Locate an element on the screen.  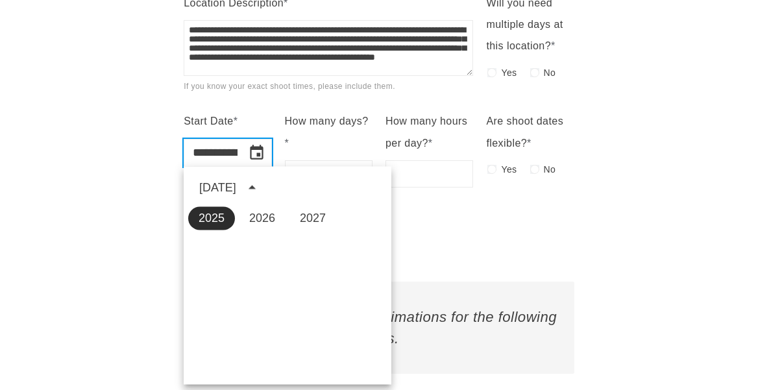
button: 2025 is located at coordinates (212, 219).